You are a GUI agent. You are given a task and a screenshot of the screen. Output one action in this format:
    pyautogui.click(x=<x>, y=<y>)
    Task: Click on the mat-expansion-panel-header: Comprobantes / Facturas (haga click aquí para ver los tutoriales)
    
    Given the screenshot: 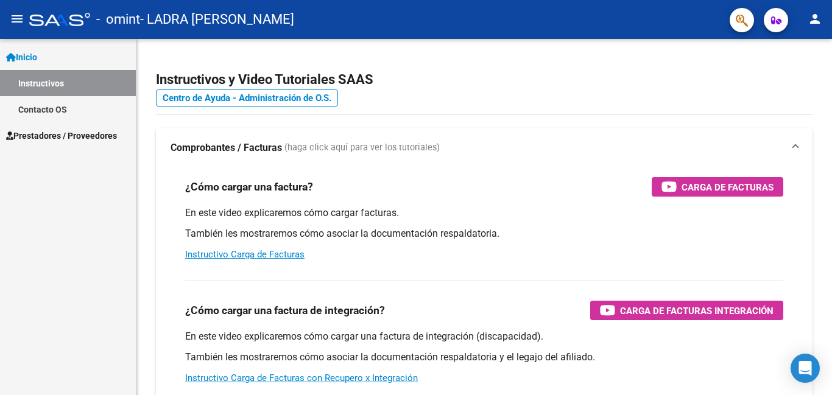 What is the action you would take?
    pyautogui.click(x=484, y=148)
    